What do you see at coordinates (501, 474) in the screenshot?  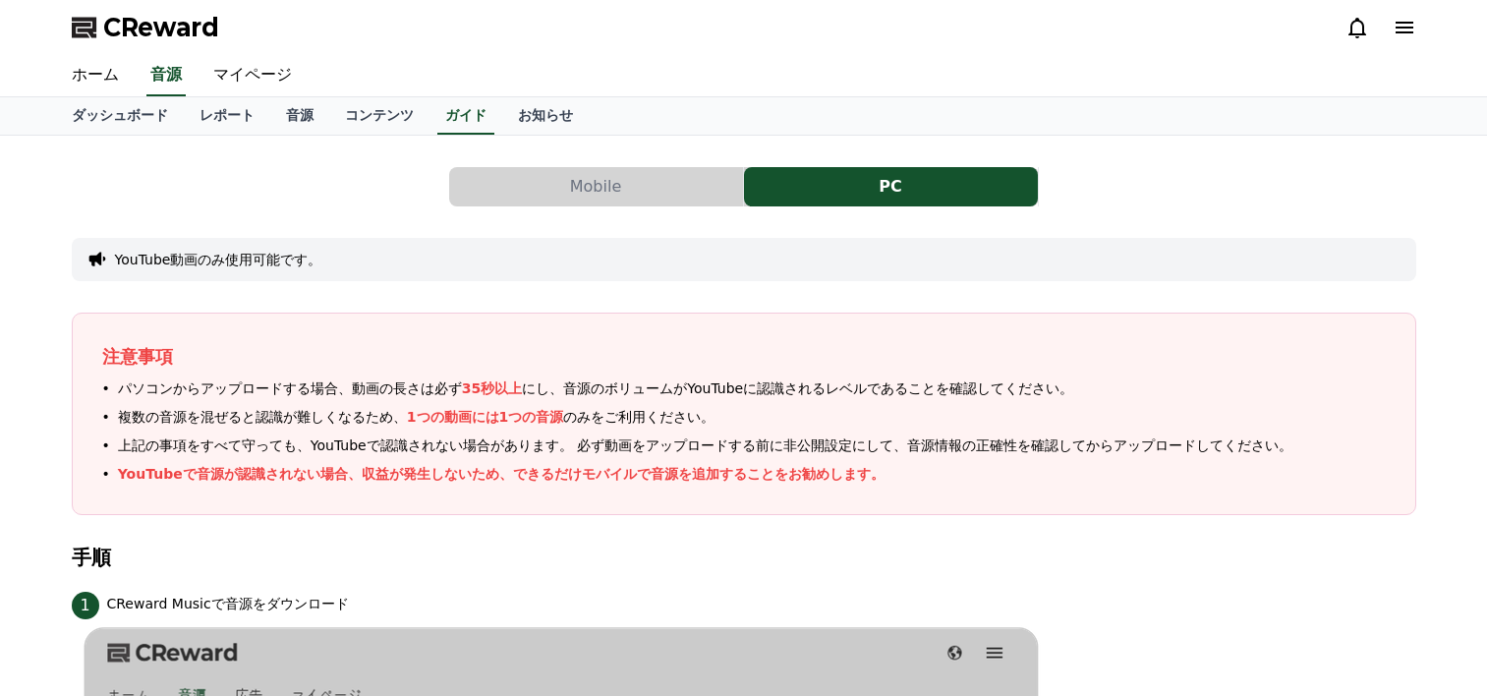 I see `p: YouTubeで音源が認識されない場合、収益が発生しないため、できるだけモバイルで音源を追加することをお勧めします。` at bounding box center [501, 474].